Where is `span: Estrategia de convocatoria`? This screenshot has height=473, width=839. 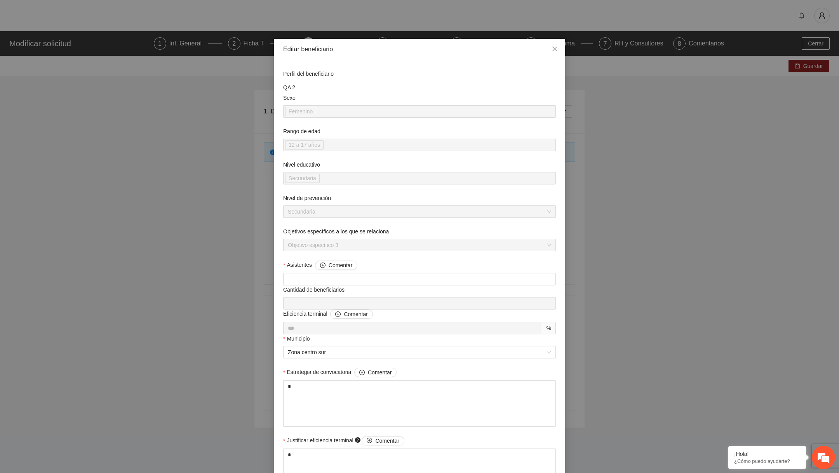 span: Estrategia de convocatoria is located at coordinates (341, 372).